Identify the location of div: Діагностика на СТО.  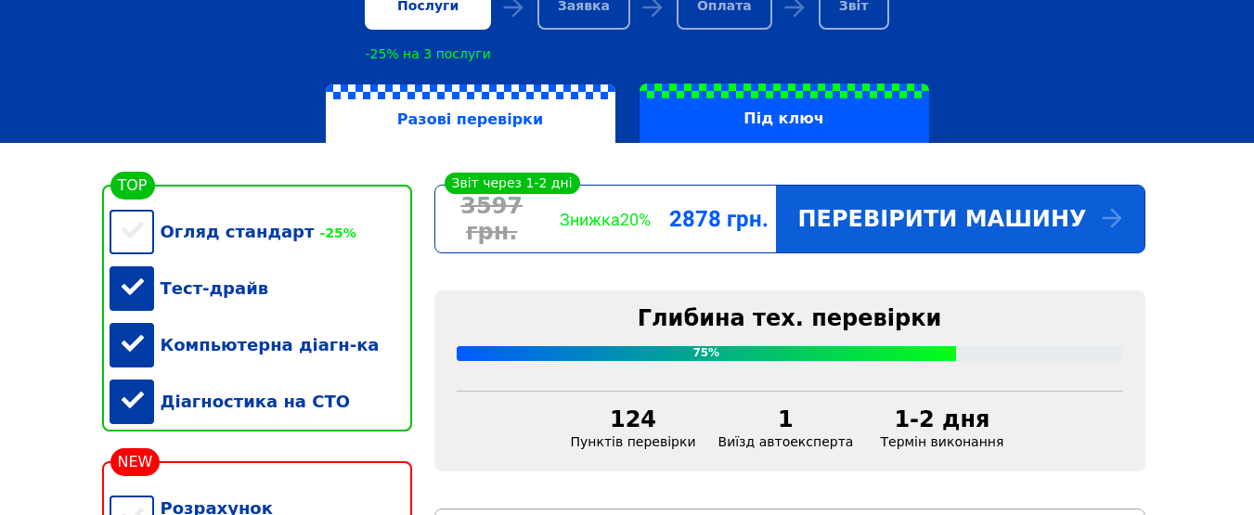
(261, 401).